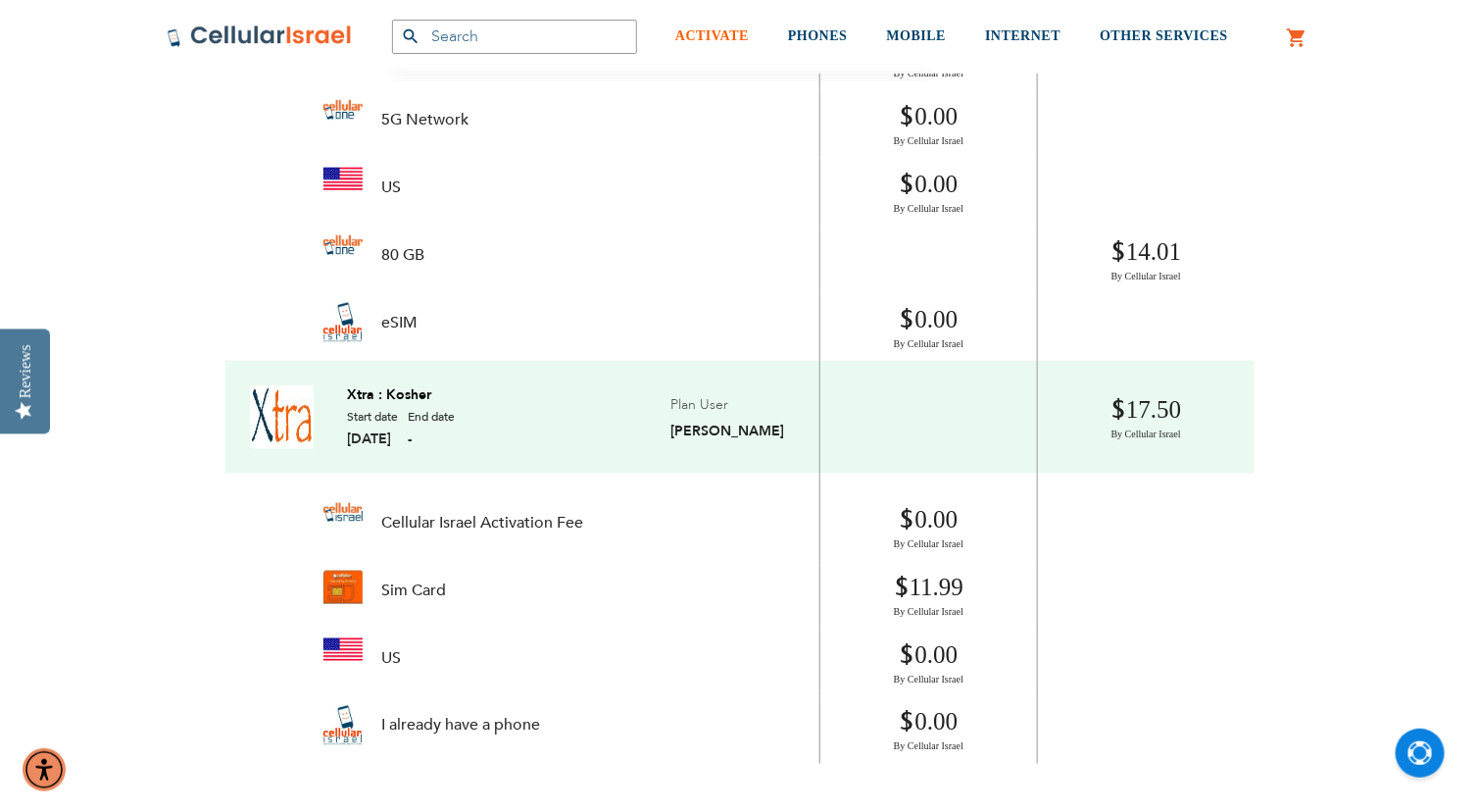  I want to click on span: ACTIVATE, so click(712, 36).